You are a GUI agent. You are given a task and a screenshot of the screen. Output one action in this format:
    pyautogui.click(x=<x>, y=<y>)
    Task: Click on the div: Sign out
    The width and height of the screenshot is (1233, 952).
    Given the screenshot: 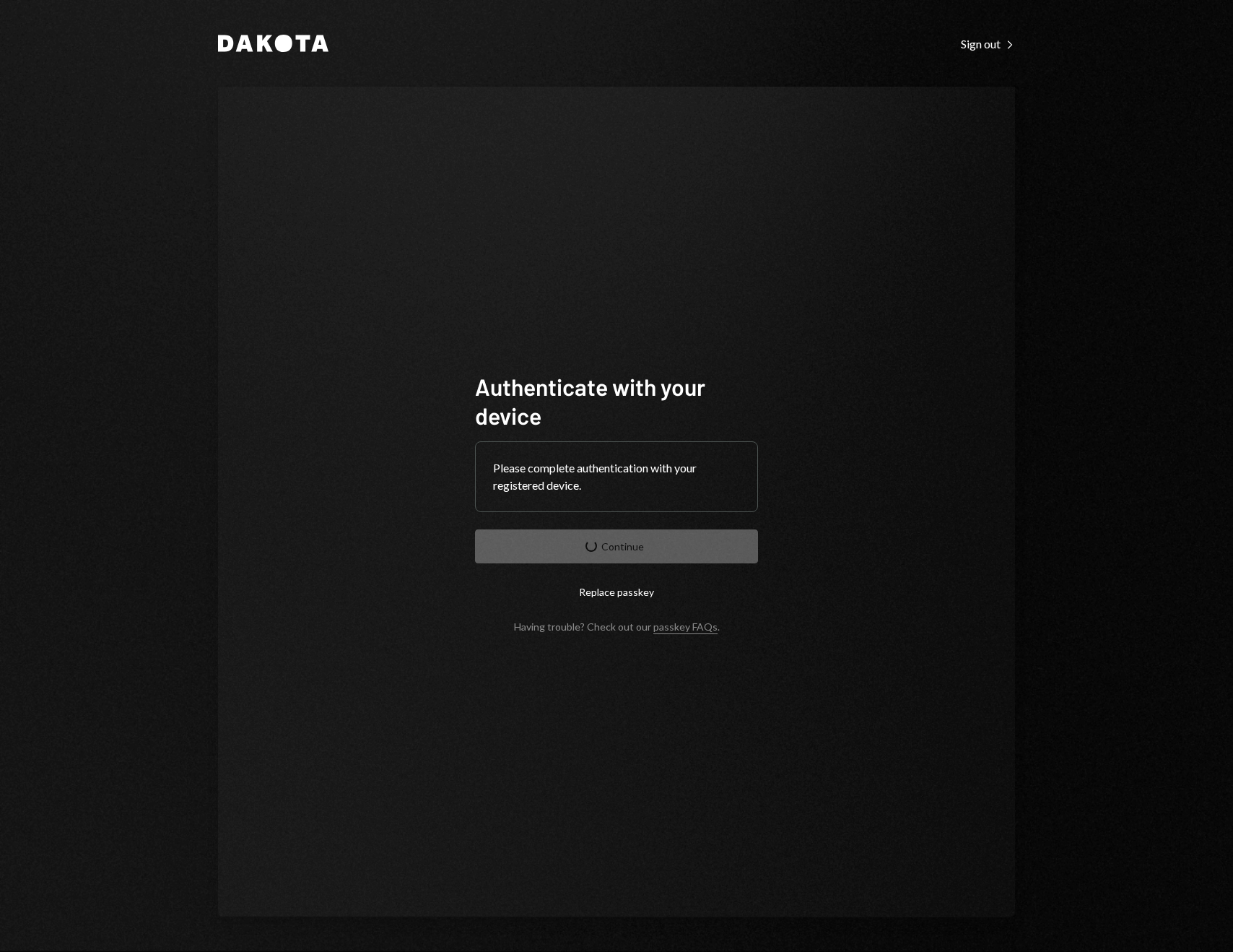 What is the action you would take?
    pyautogui.click(x=988, y=44)
    